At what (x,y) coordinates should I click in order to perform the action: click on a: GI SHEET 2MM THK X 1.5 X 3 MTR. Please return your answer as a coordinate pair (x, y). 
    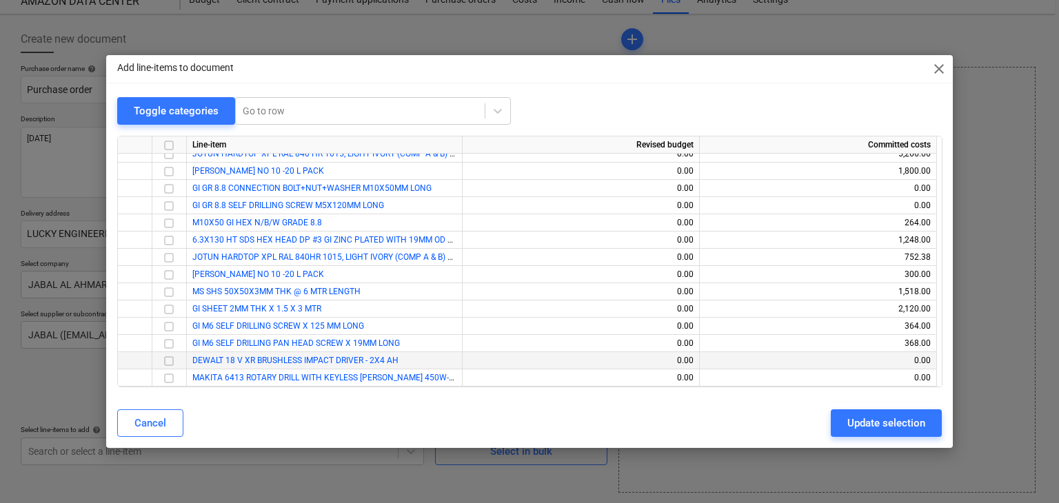
    Looking at the image, I should click on (257, 309).